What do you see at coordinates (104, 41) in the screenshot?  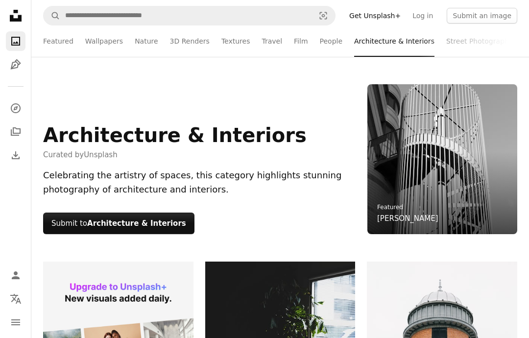 I see `a: Wallpapers` at bounding box center [104, 41].